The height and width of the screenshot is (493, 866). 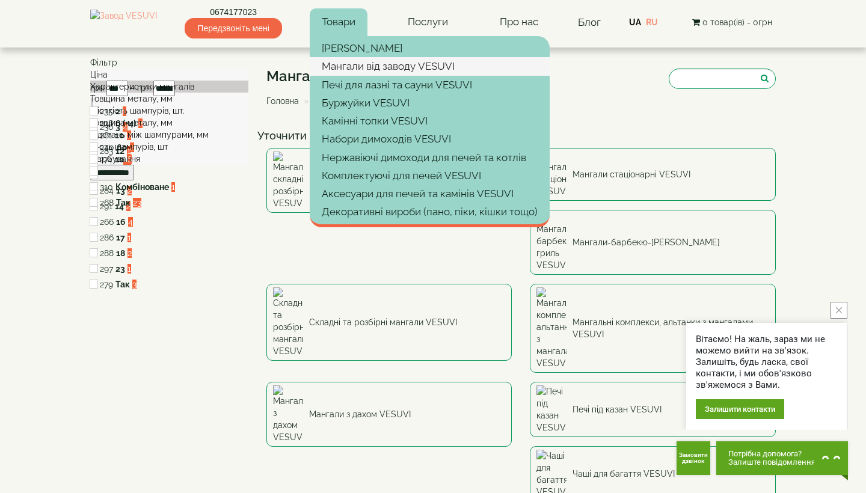 I want to click on span: 266, so click(x=106, y=222).